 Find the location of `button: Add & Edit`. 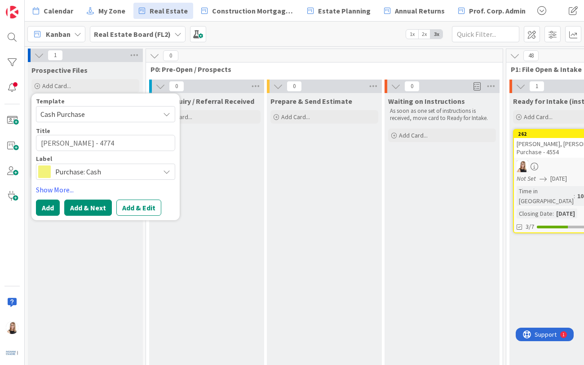

button: Add & Edit is located at coordinates (139, 208).